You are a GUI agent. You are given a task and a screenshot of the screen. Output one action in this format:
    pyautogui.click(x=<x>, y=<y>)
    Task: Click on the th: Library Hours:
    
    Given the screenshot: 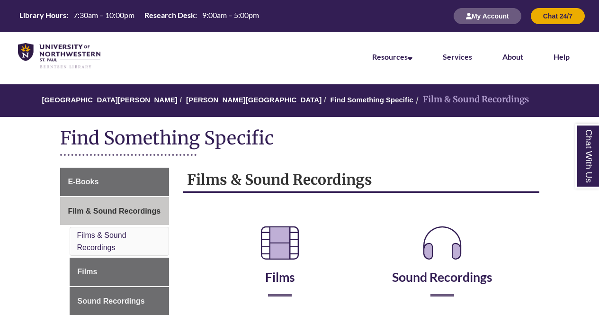 What is the action you would take?
    pyautogui.click(x=43, y=15)
    